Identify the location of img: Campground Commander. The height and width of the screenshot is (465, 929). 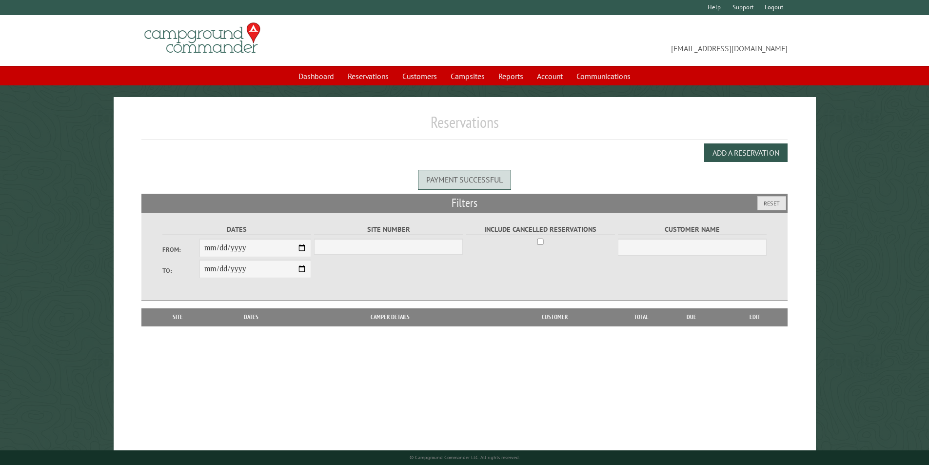
(202, 38).